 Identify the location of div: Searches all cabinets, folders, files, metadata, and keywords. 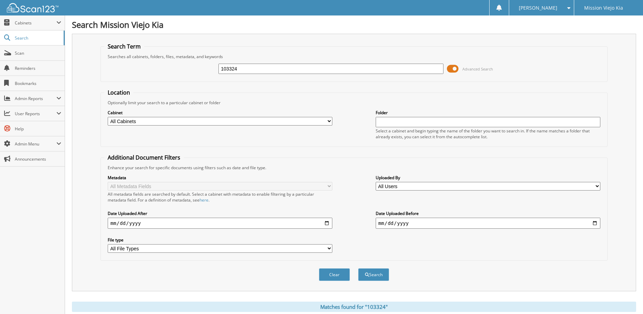
(354, 56).